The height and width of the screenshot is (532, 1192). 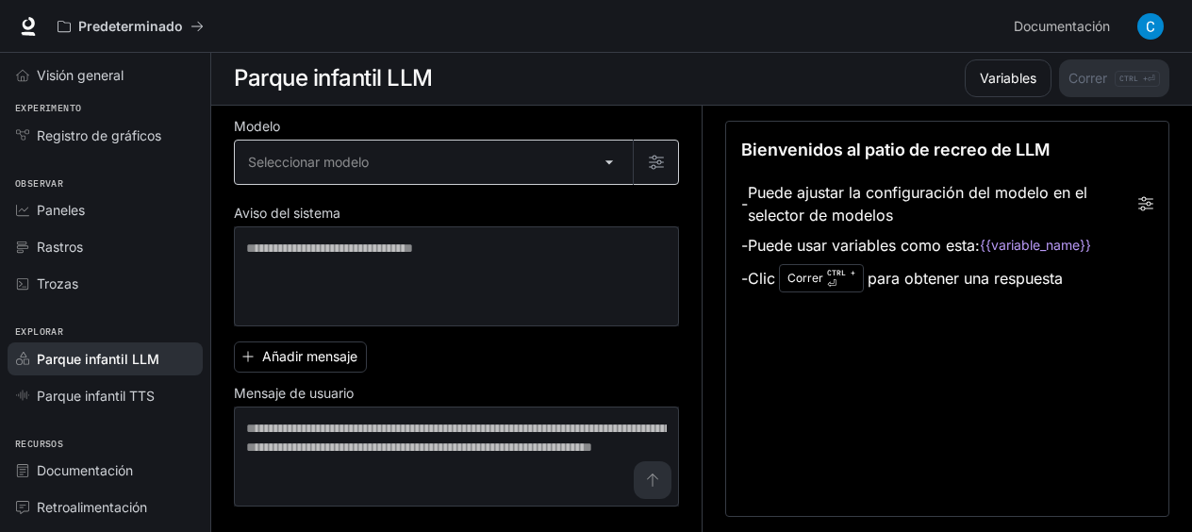 I want to click on span: Parque infantil TTS, so click(x=95, y=395).